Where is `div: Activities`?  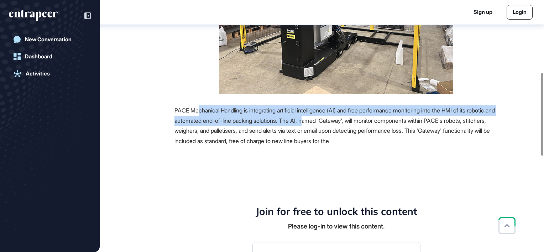 div: Activities is located at coordinates (38, 74).